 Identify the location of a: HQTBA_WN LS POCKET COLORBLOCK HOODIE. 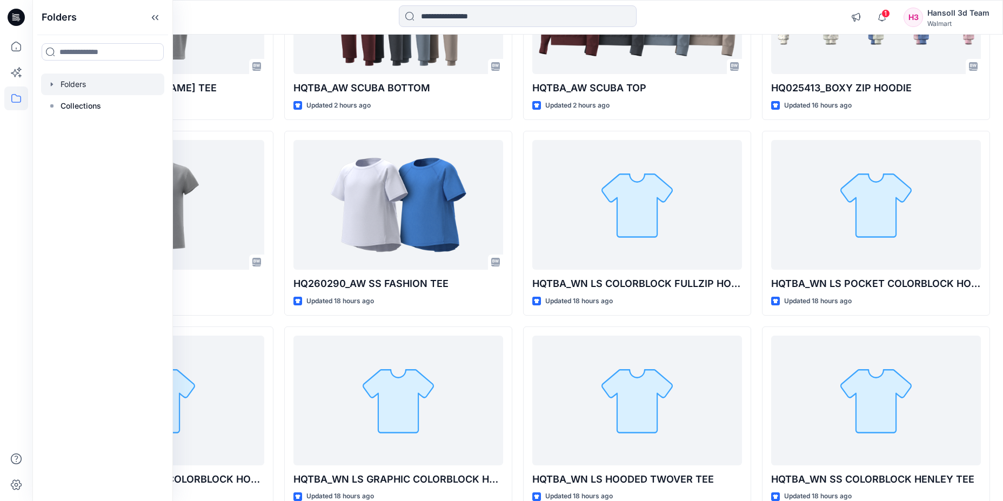
(876, 204).